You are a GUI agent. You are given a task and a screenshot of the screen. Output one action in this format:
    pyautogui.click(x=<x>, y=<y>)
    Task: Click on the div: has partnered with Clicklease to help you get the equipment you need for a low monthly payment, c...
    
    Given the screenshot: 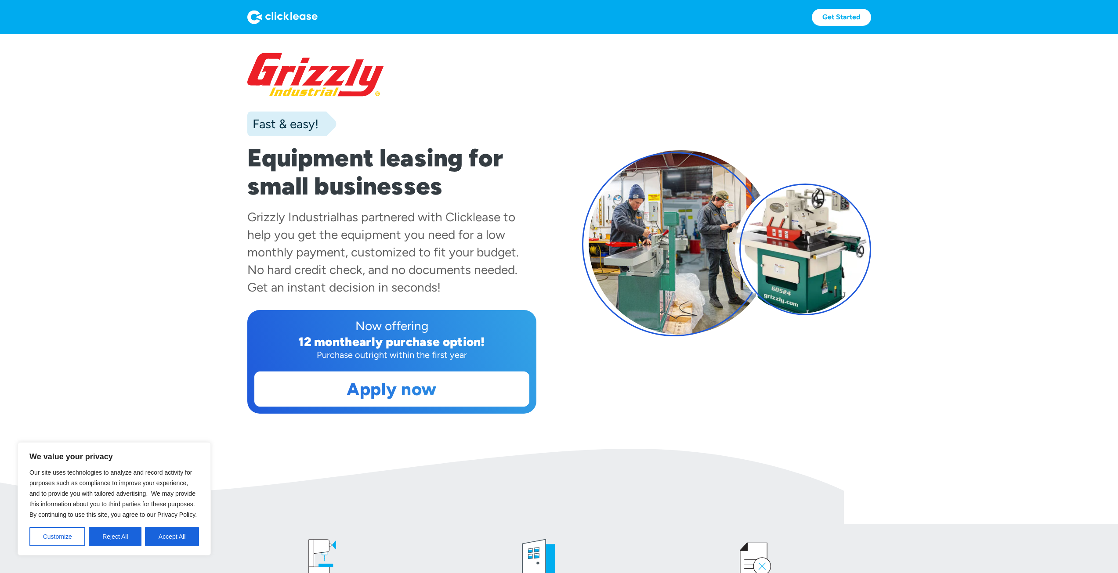 What is the action you would take?
    pyautogui.click(x=383, y=252)
    